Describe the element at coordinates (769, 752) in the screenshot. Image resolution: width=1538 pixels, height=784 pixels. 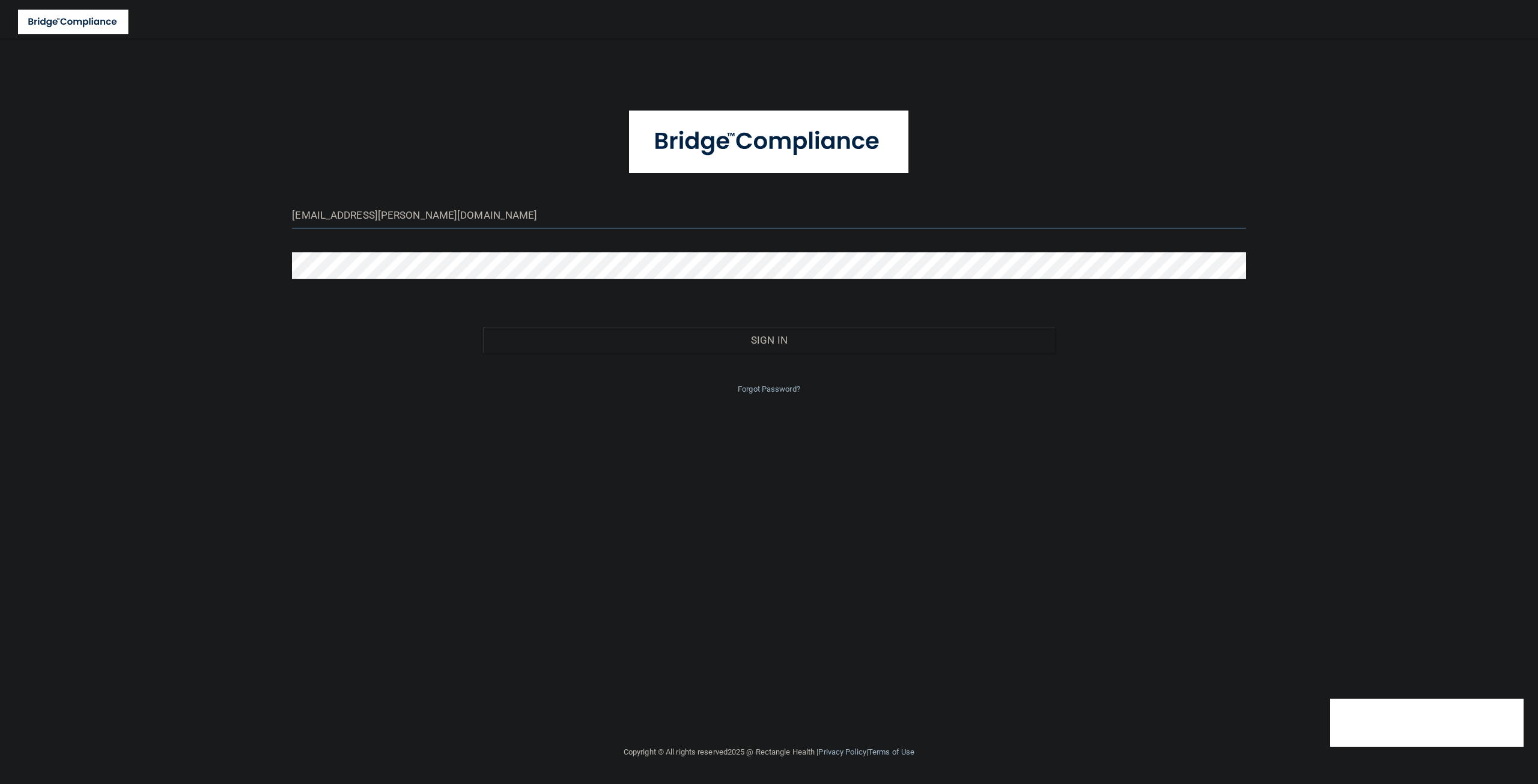
I see `div: Copyright © All rights reserved 2025 @ Rectangle Health | |` at that location.